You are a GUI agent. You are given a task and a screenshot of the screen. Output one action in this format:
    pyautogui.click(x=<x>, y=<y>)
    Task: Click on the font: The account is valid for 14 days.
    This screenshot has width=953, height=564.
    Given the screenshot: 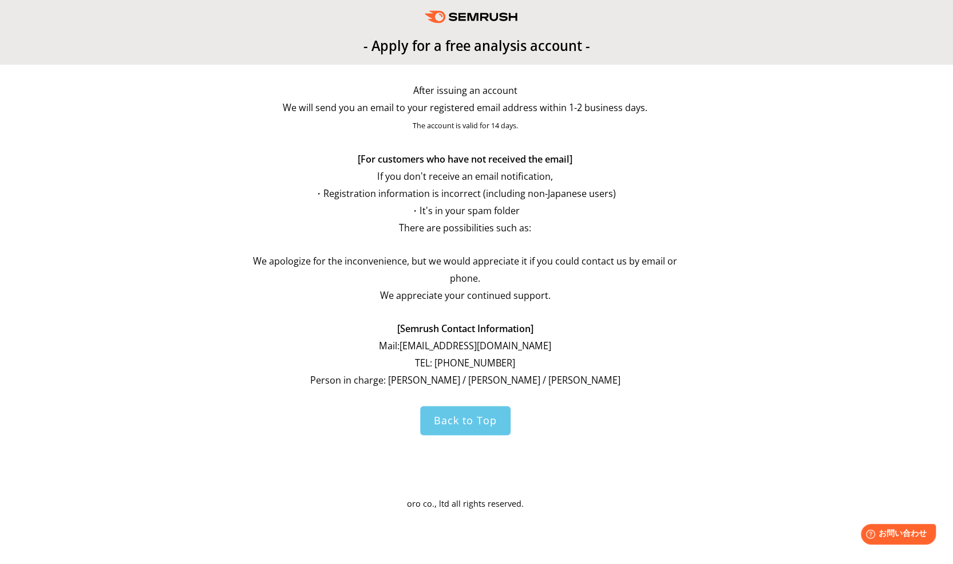 What is the action you would take?
    pyautogui.click(x=465, y=125)
    